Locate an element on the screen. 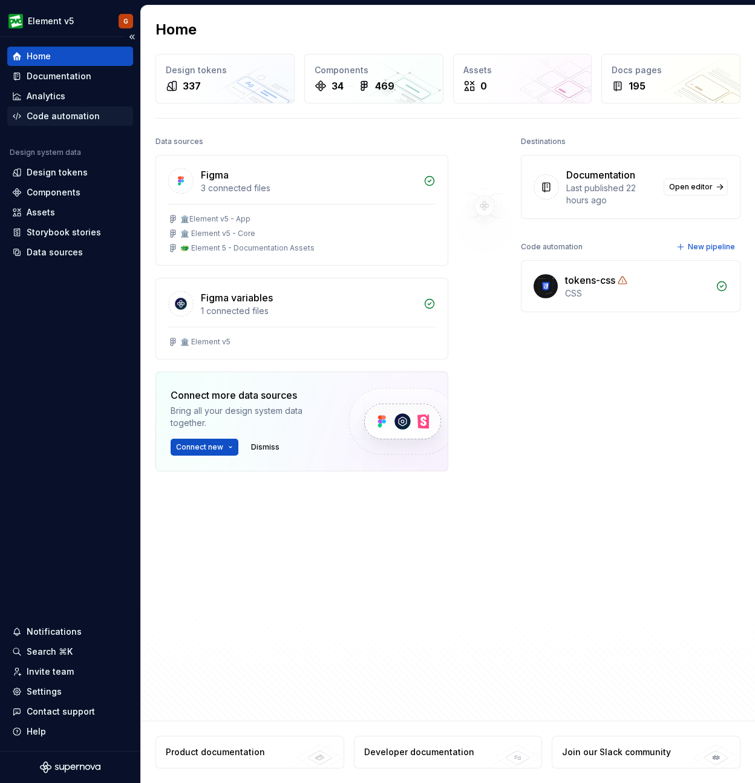 The height and width of the screenshot is (783, 755). a: Figma3 connected files🏛️Element v5 - App🏛️ Element v5 - Core🐲 Element 5 - Documentation Assets is located at coordinates (302, 210).